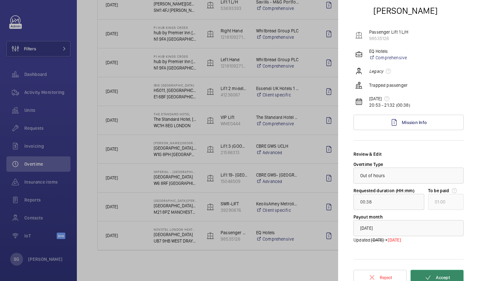  I want to click on p: 98535126, so click(389, 38).